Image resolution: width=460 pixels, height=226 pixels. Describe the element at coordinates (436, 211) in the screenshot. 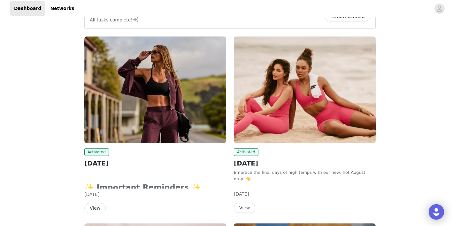

I see `div: Open Intercom Messenger` at that location.